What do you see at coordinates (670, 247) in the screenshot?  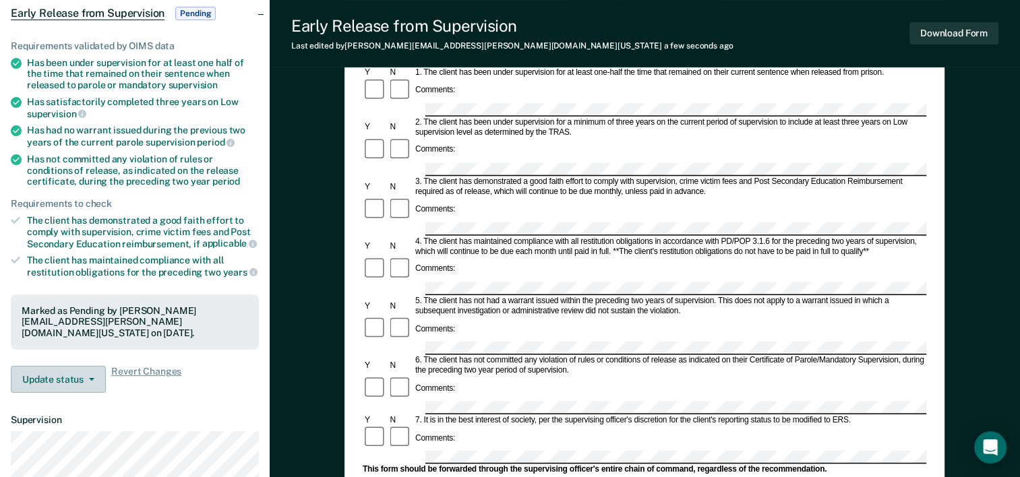 I see `div: 4. The client has maintained compliance with all restitution obligations in accordance with PD/PO...` at bounding box center [670, 247].